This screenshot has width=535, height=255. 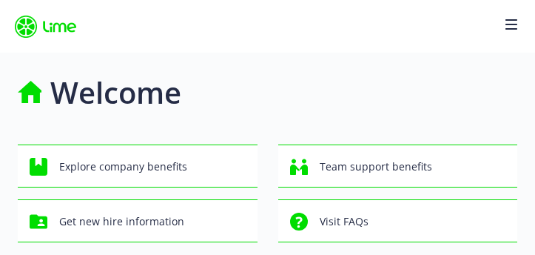 What do you see at coordinates (121, 221) in the screenshot?
I see `span: Get new hire information` at bounding box center [121, 221].